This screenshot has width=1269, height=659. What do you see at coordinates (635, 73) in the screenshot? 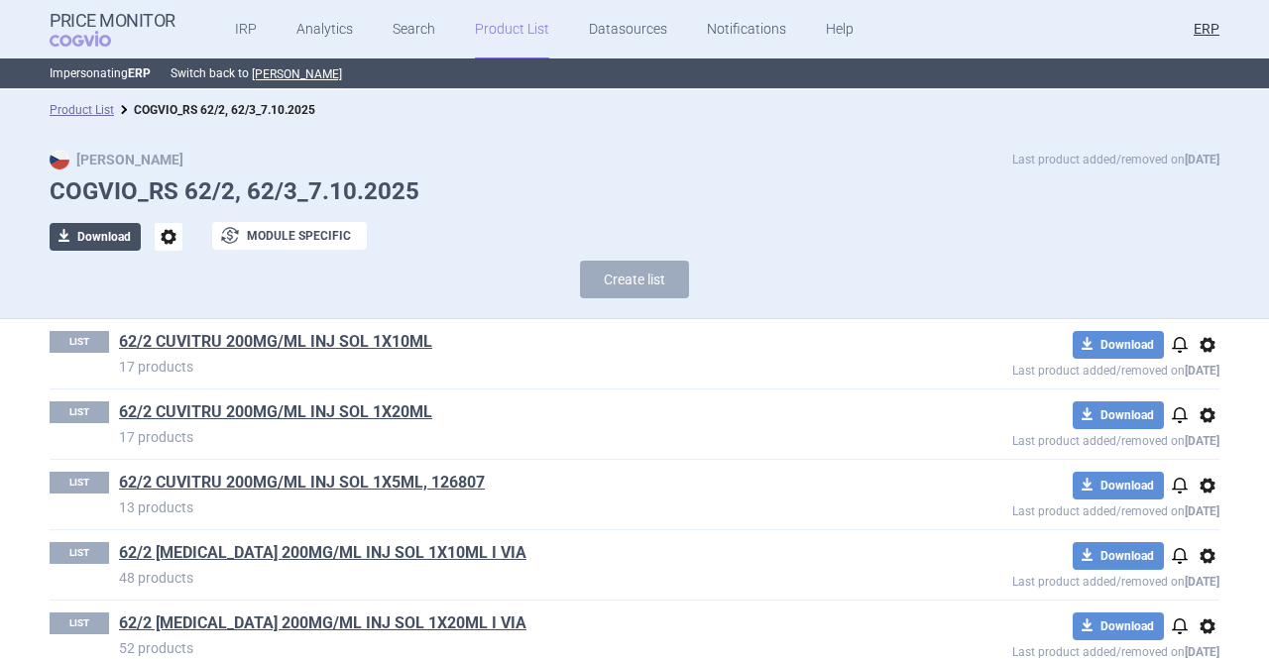
I see `p: Impersonating Switch back to` at bounding box center [635, 73].